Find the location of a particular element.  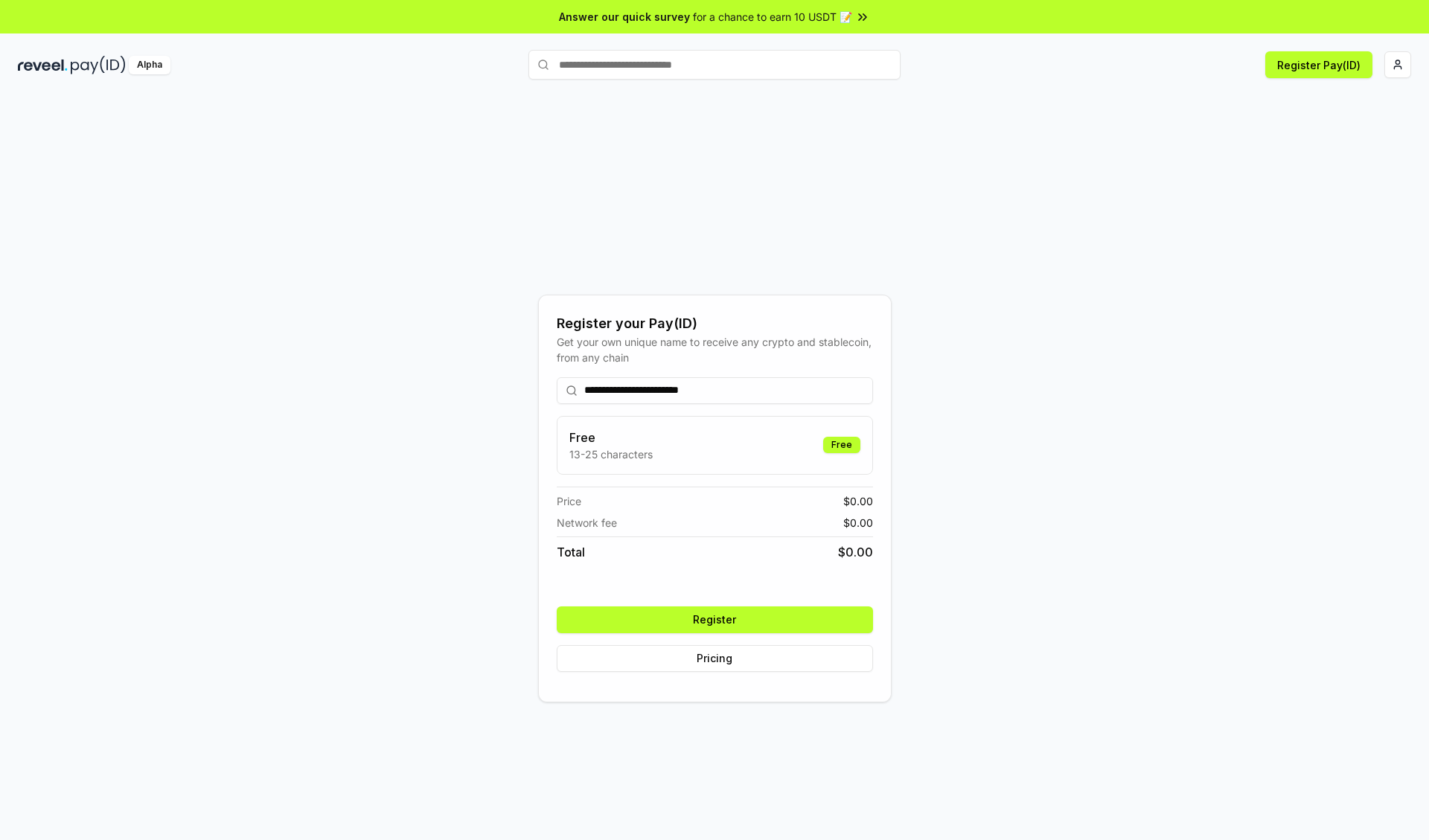

span: Total is located at coordinates (571, 552).